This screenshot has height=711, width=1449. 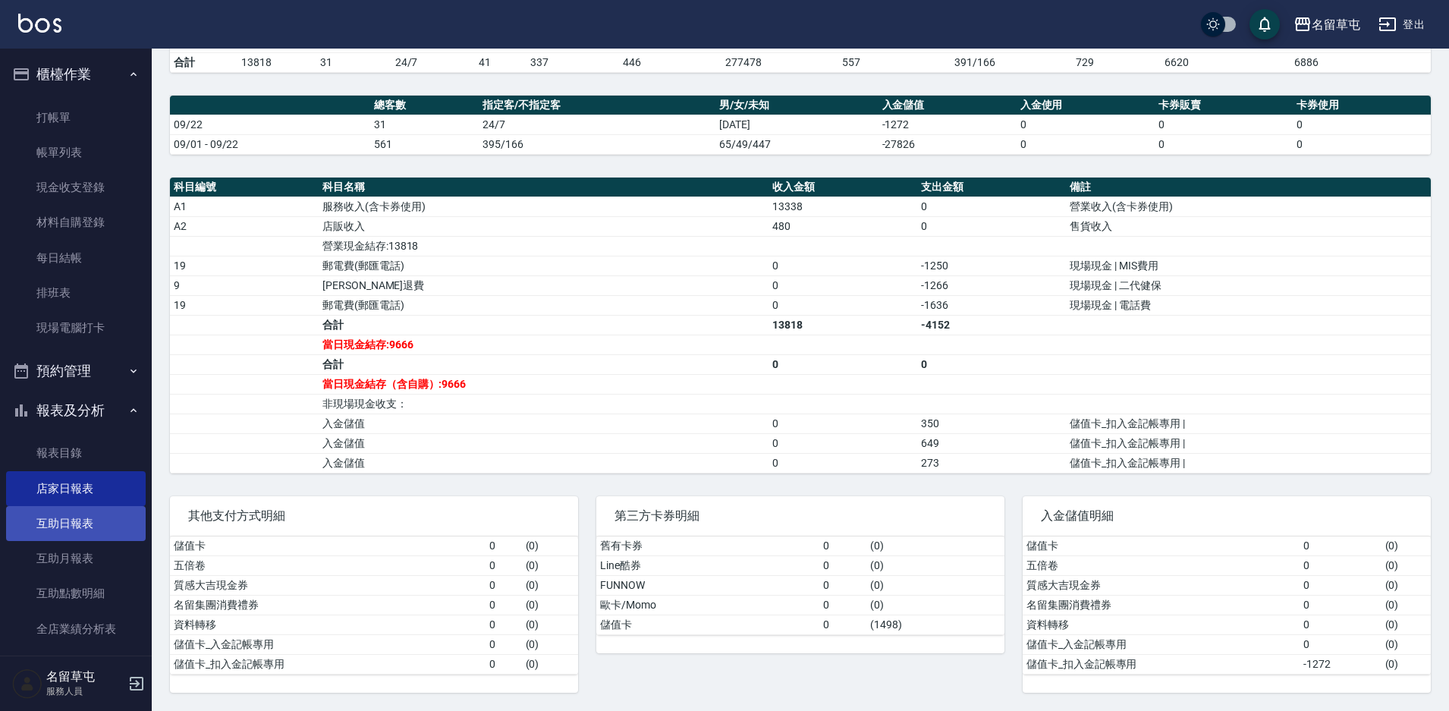 What do you see at coordinates (992, 305) in the screenshot?
I see `td: -1636` at bounding box center [992, 305].